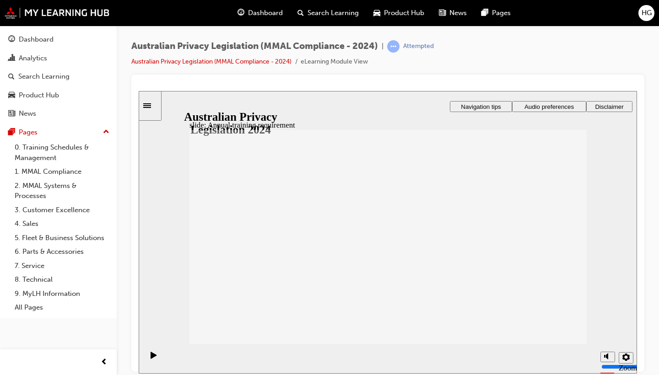  Describe the element at coordinates (58, 39) in the screenshot. I see `a: Dashboard` at that location.